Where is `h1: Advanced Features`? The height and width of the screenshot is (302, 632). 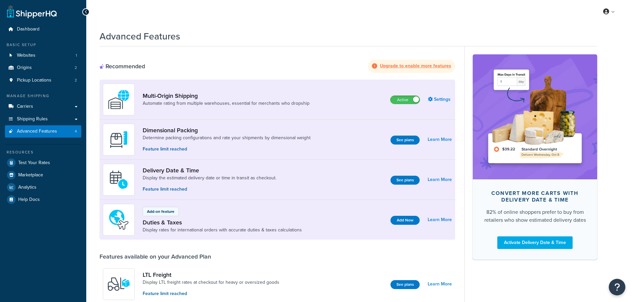
h1: Advanced Features is located at coordinates (140, 36).